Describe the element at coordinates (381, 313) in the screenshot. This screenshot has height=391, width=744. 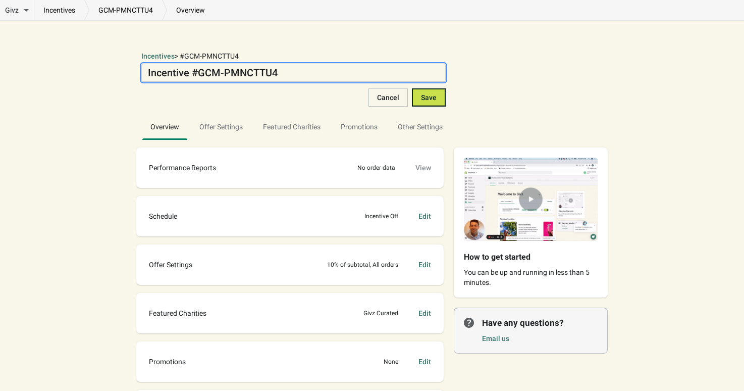
I see `div: Givz Curated` at that location.